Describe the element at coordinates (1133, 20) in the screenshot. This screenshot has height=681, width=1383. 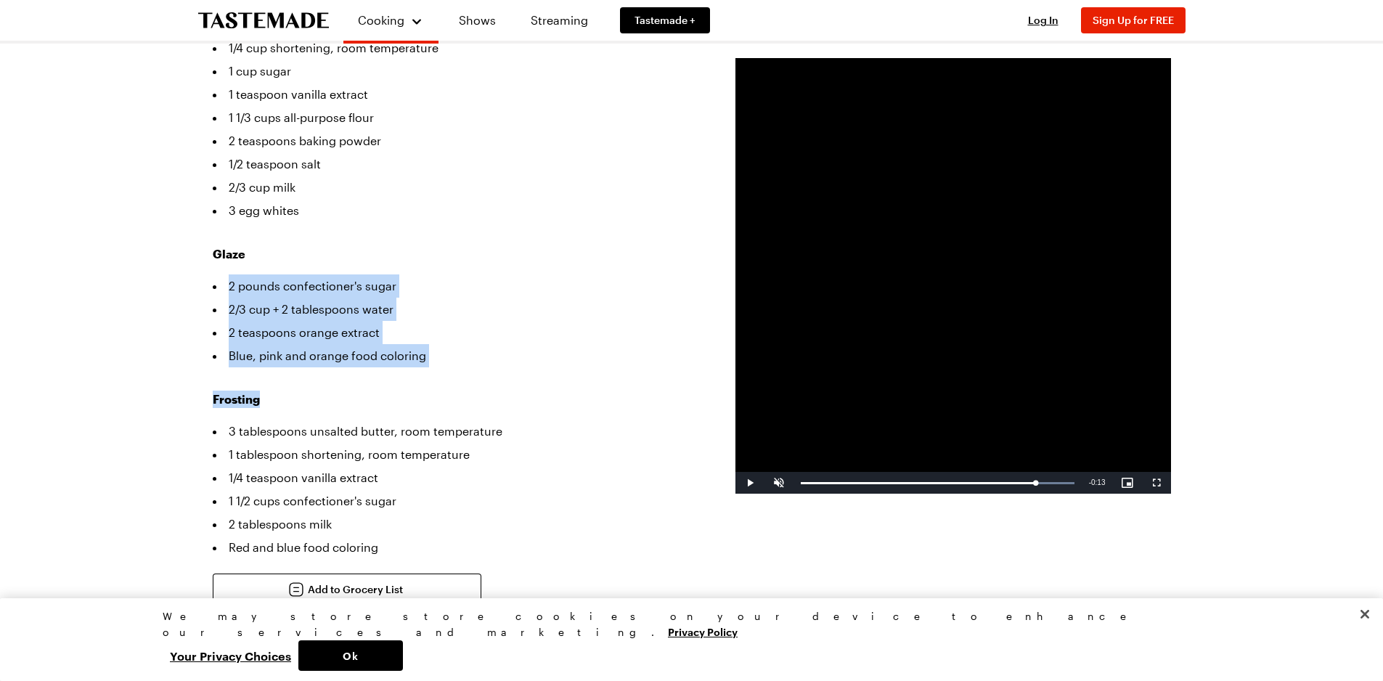
I see `button: Sign Up for FREE` at that location.